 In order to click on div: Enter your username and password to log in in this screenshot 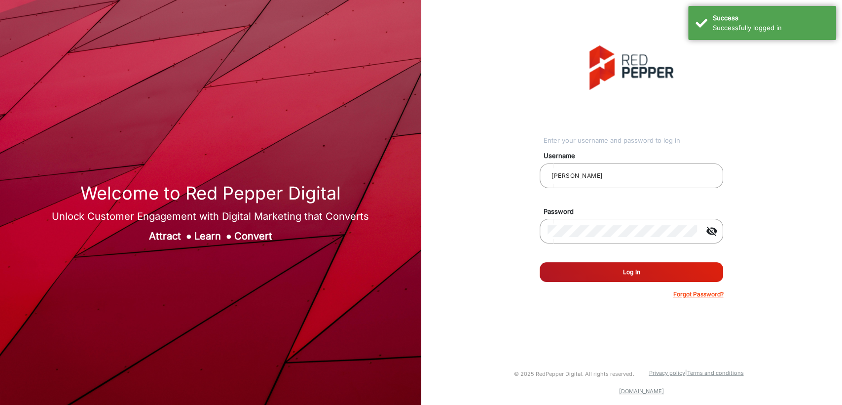, I will do `click(634, 141)`.